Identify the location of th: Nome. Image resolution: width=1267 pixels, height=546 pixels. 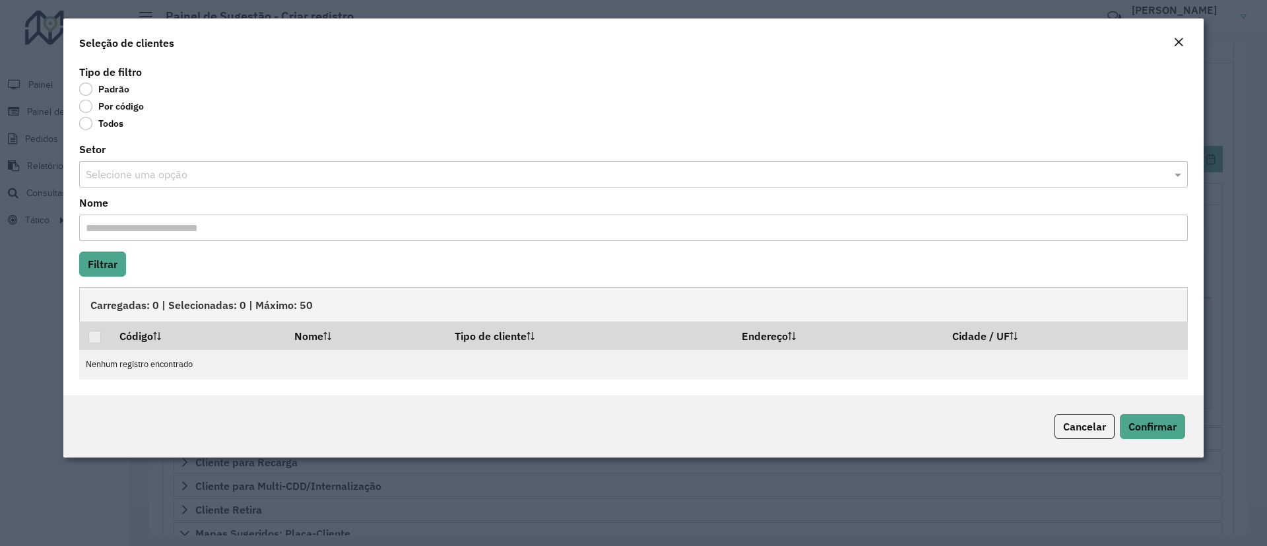
(366, 335).